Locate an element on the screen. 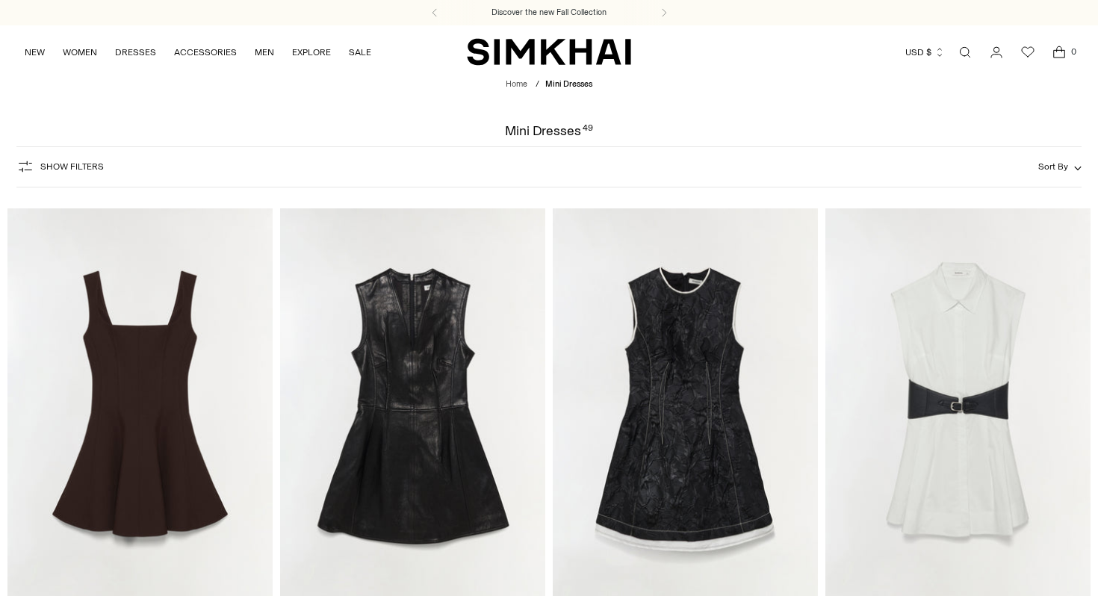  h1: Mini Dresses is located at coordinates (548, 131).